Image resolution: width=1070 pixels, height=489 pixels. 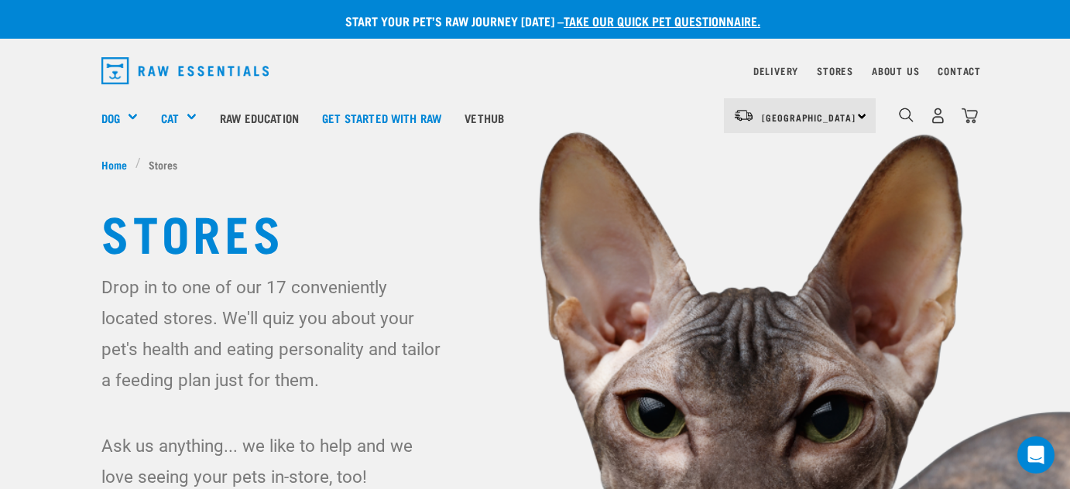 What do you see at coordinates (118, 164) in the screenshot?
I see `a: Home` at bounding box center [118, 164].